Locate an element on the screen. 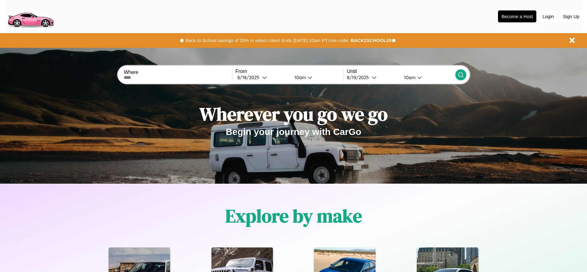 The height and width of the screenshot is (272, 587). div: 8 / 19 / 2025 is located at coordinates (359, 77).